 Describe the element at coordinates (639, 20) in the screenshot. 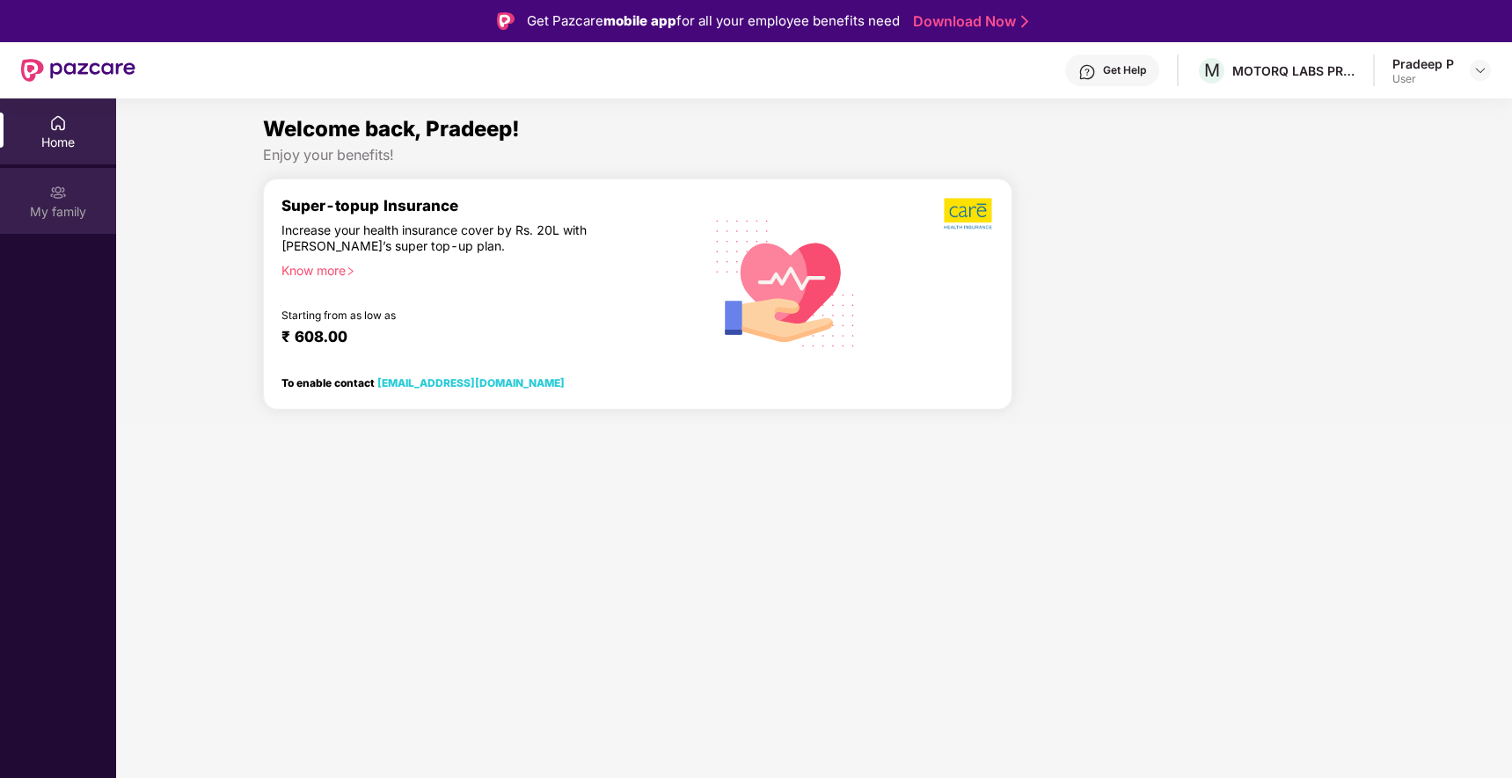

I see `strong: mobile app` at that location.